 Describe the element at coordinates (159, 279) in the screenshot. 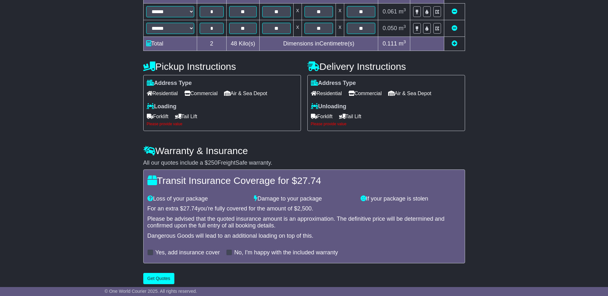

I see `button: Get Quotes` at that location.